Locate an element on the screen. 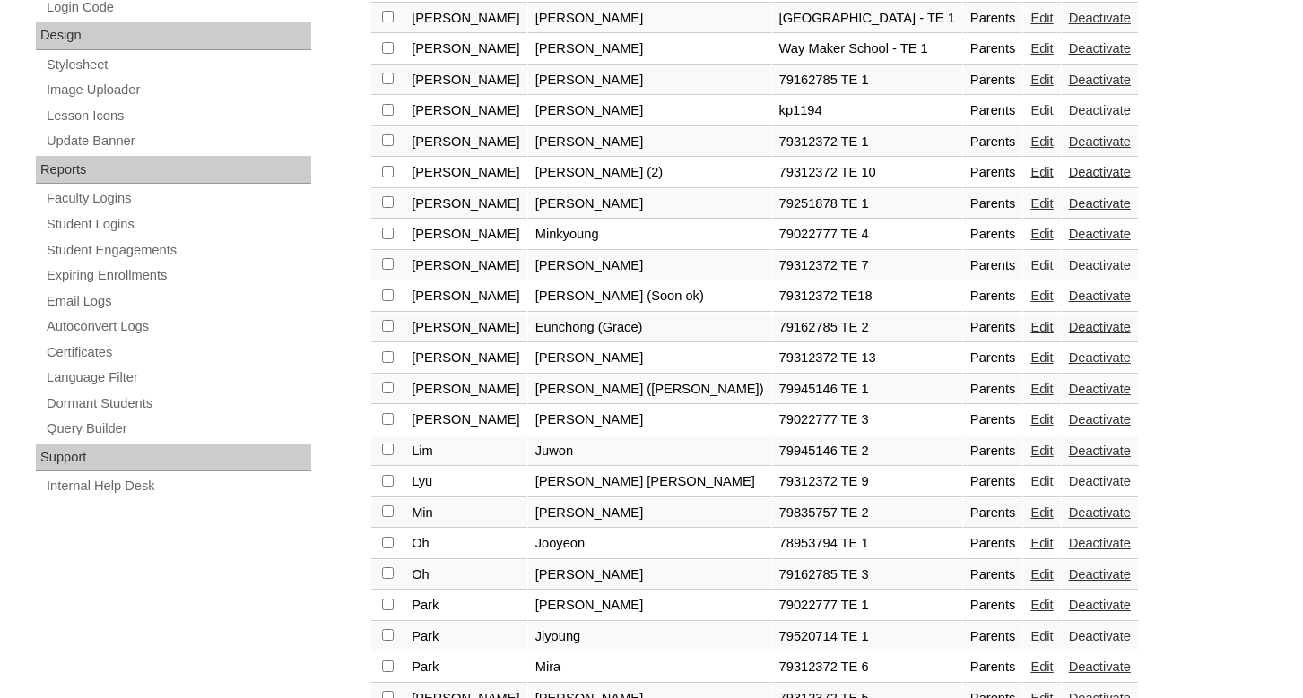 This screenshot has width=1303, height=698. td: 79251878 TE 1 is located at coordinates (867, 204).